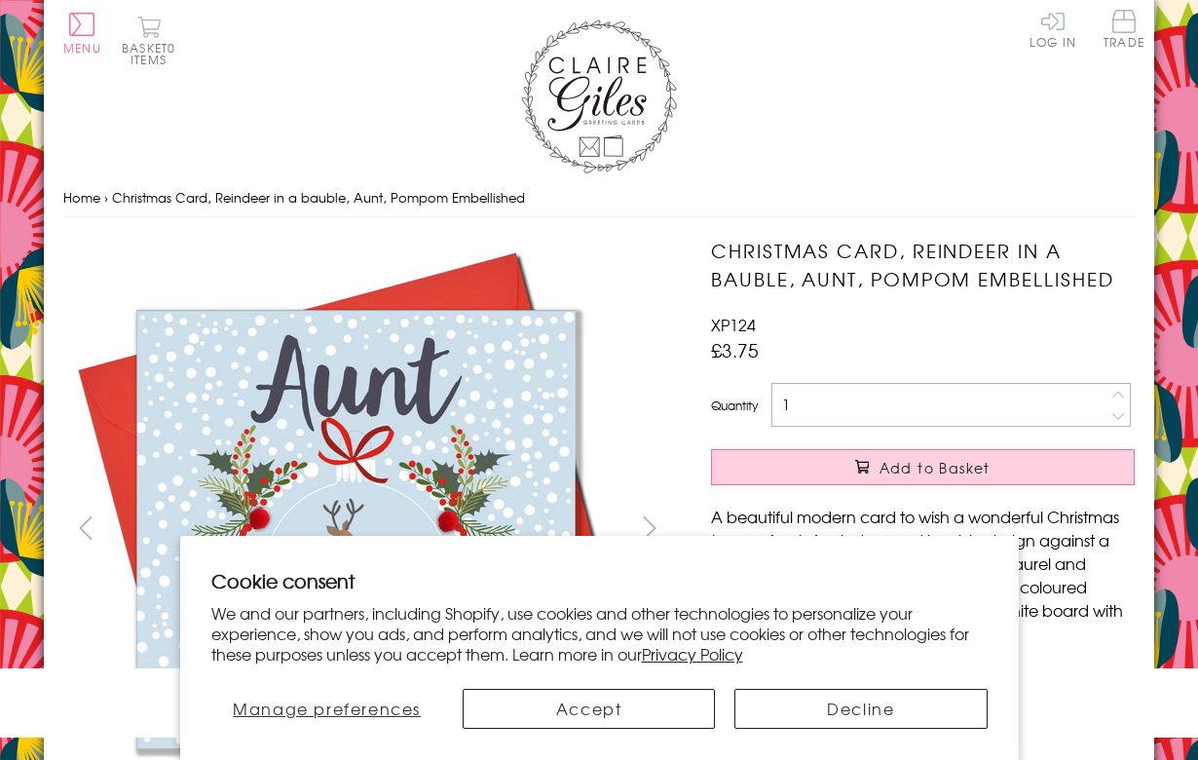 Image resolution: width=1198 pixels, height=760 pixels. Describe the element at coordinates (1053, 28) in the screenshot. I see `a: Log In` at that location.